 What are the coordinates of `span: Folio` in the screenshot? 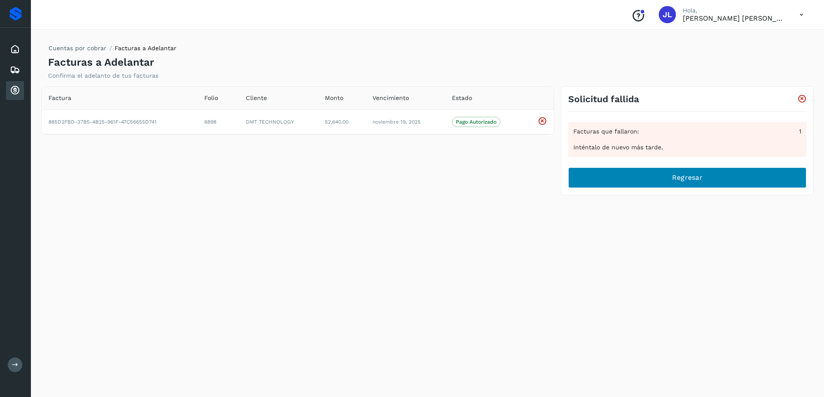 It's located at (211, 98).